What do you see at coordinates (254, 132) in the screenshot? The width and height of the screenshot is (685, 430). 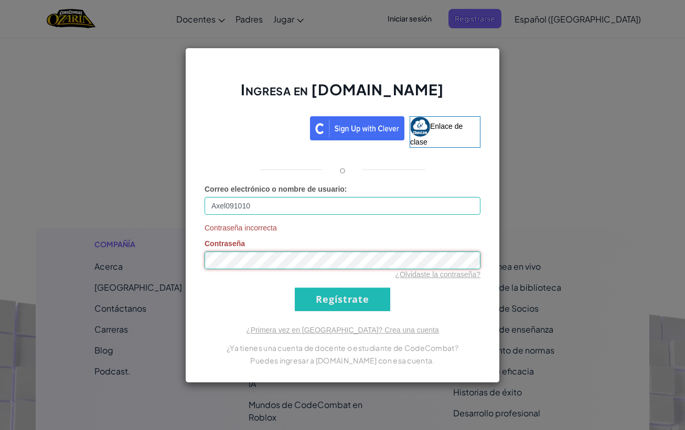 I see `a: Acceder con Google. Se abre en una pestaña nueva` at bounding box center [254, 132].